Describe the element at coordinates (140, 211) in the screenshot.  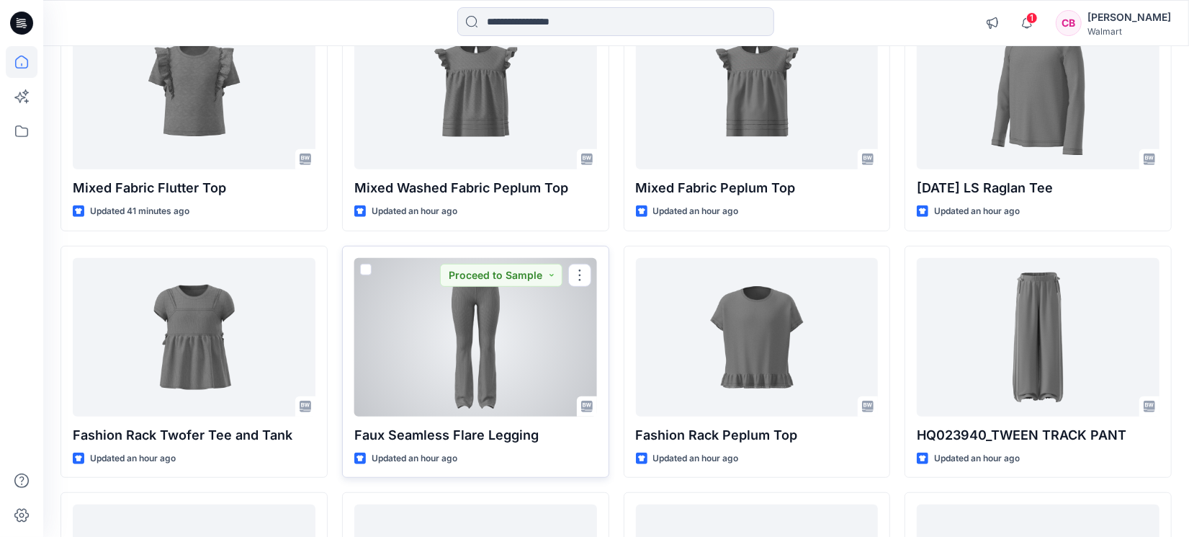
I see `p: Updated 41 minutes ago` at that location.